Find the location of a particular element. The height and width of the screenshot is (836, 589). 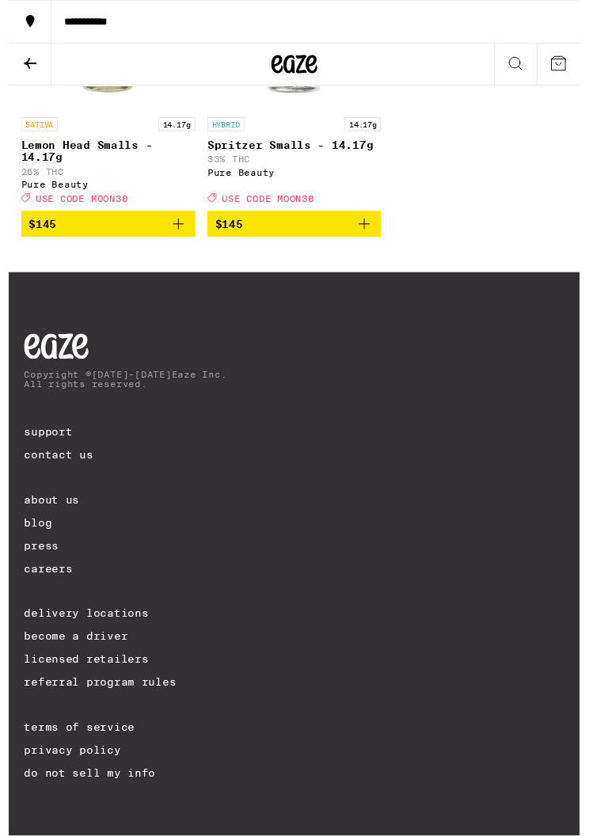

a: Contact Us is located at coordinates (295, 469).